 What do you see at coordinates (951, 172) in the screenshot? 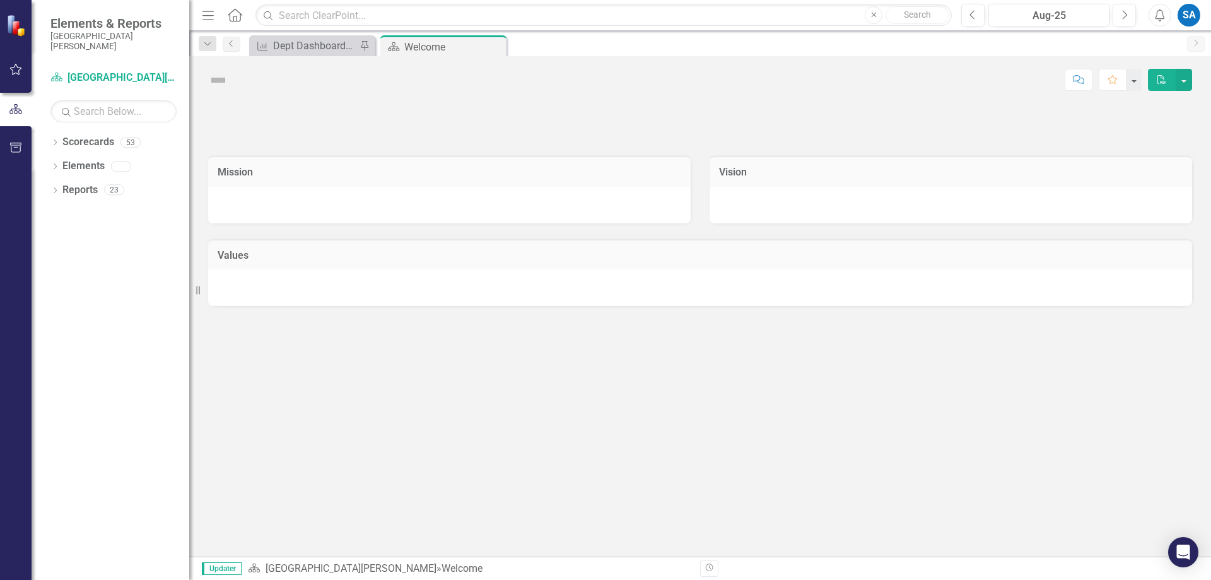
I see `h3: Vision` at bounding box center [951, 172].